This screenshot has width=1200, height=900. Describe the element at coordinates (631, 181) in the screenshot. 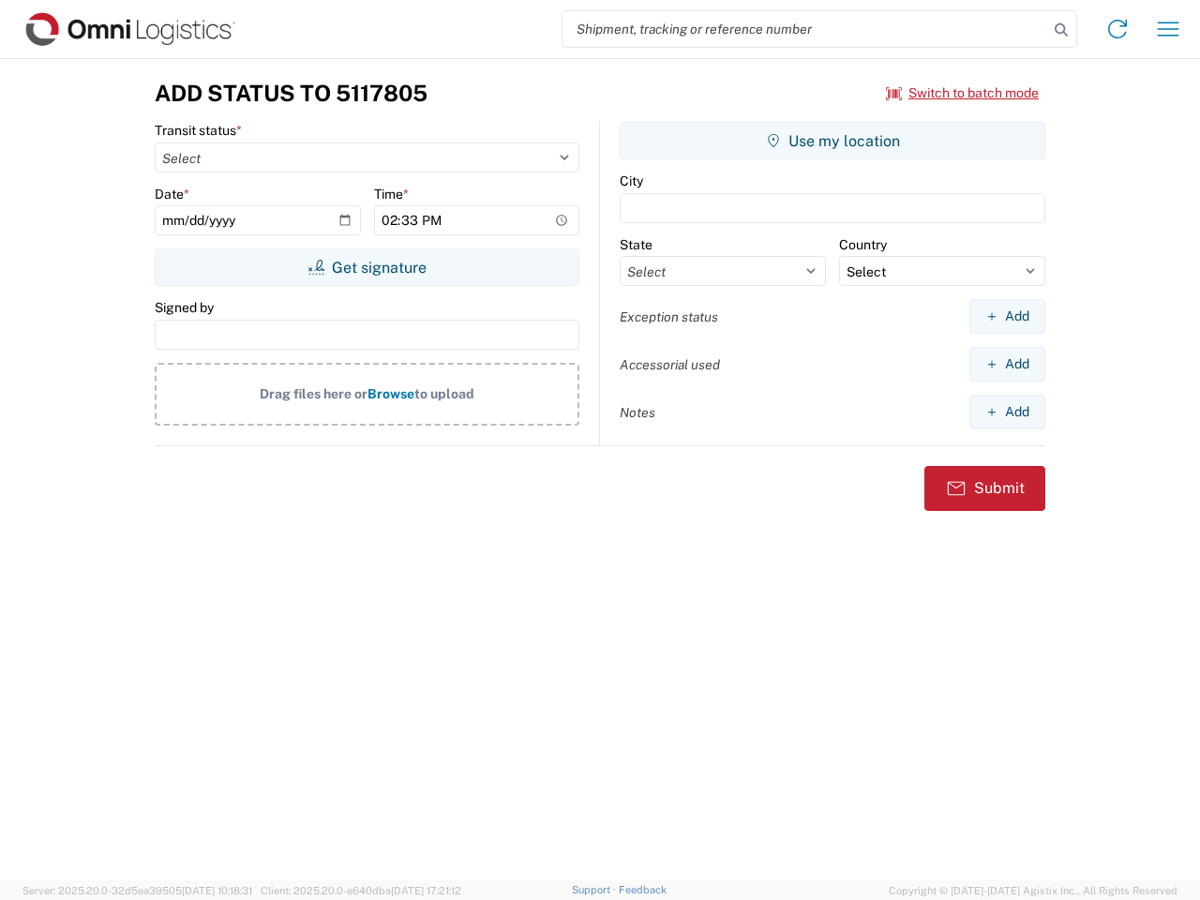

I see `label: City` at that location.